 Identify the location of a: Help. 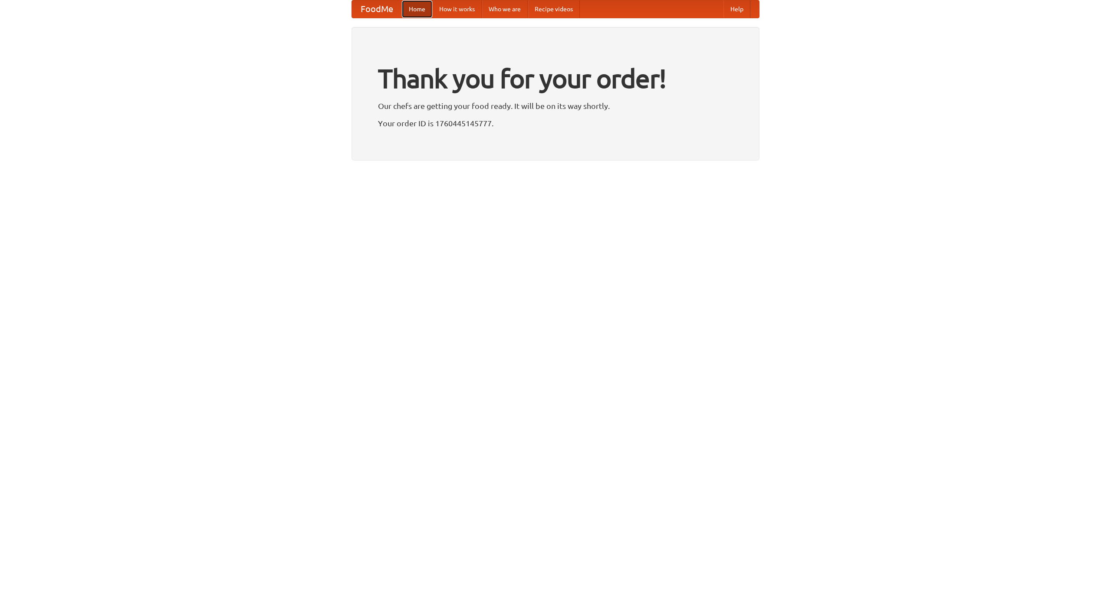
(737, 9).